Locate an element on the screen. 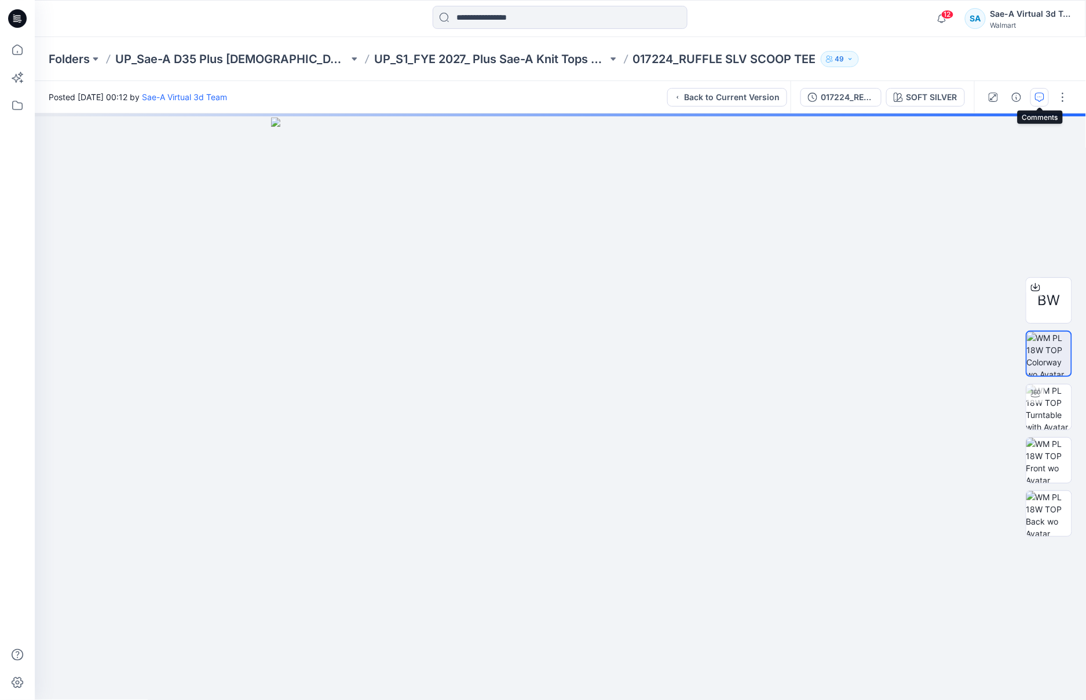  div: Walmart is located at coordinates (1031, 25).